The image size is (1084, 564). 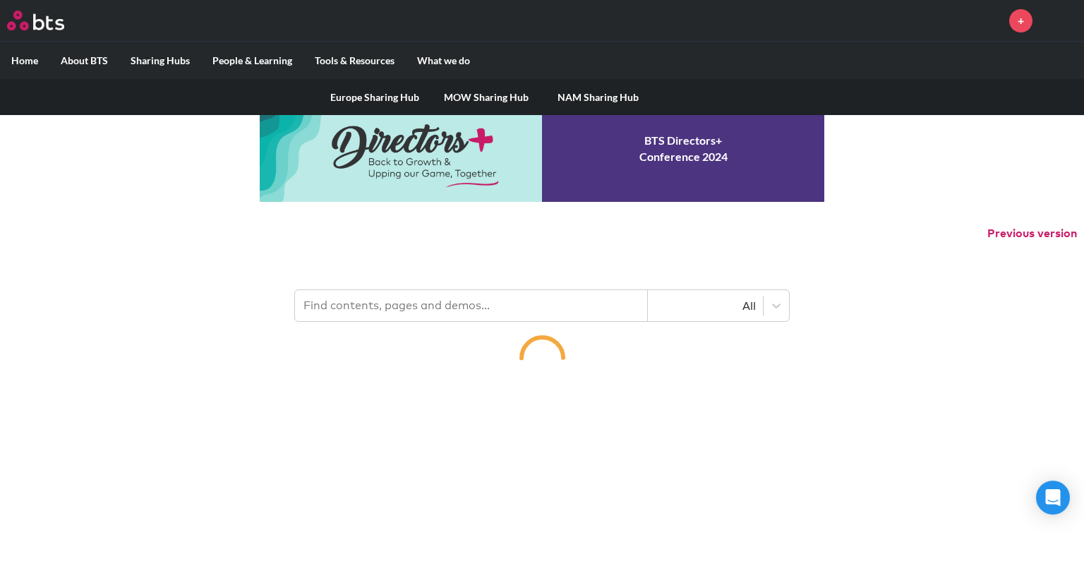 I want to click on div: All, so click(x=705, y=306).